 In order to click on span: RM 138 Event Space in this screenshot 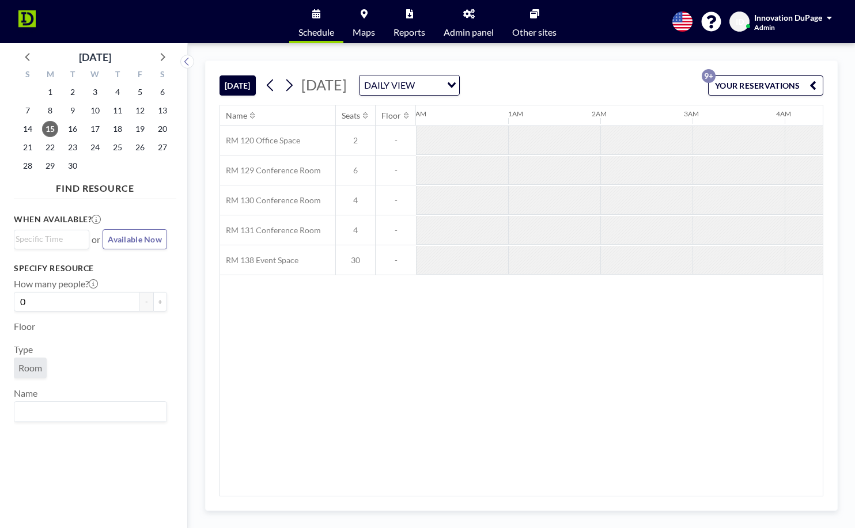, I will do `click(259, 260)`.